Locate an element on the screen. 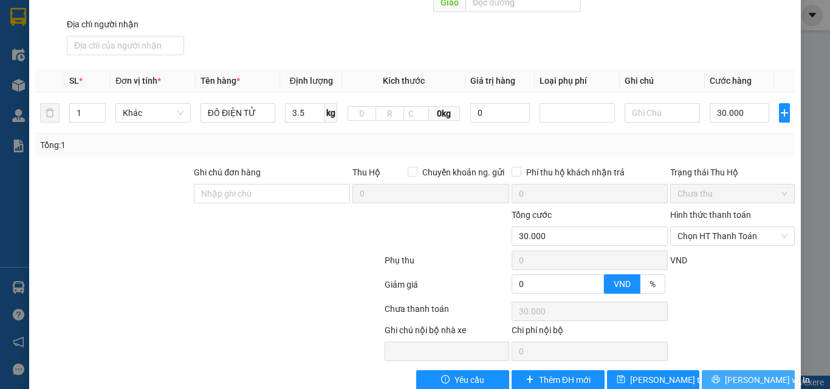  span: kg is located at coordinates (331, 113).